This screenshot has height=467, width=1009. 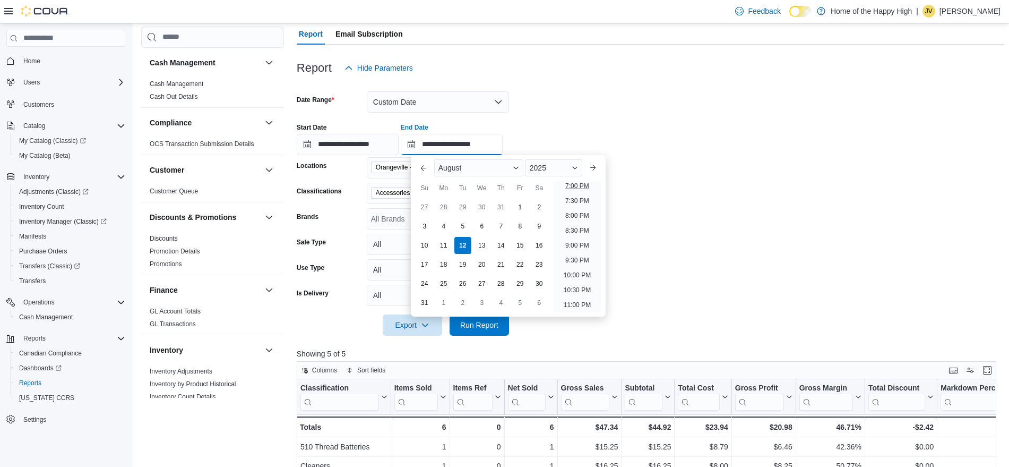 I want to click on div: day-5, so click(x=463, y=226).